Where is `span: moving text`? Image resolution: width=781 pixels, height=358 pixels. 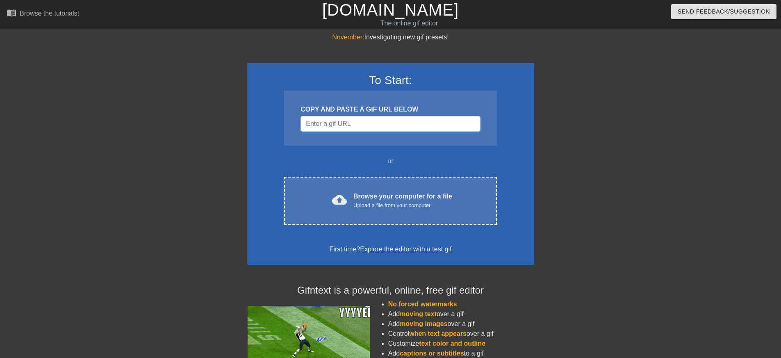
span: moving text is located at coordinates (418, 314).